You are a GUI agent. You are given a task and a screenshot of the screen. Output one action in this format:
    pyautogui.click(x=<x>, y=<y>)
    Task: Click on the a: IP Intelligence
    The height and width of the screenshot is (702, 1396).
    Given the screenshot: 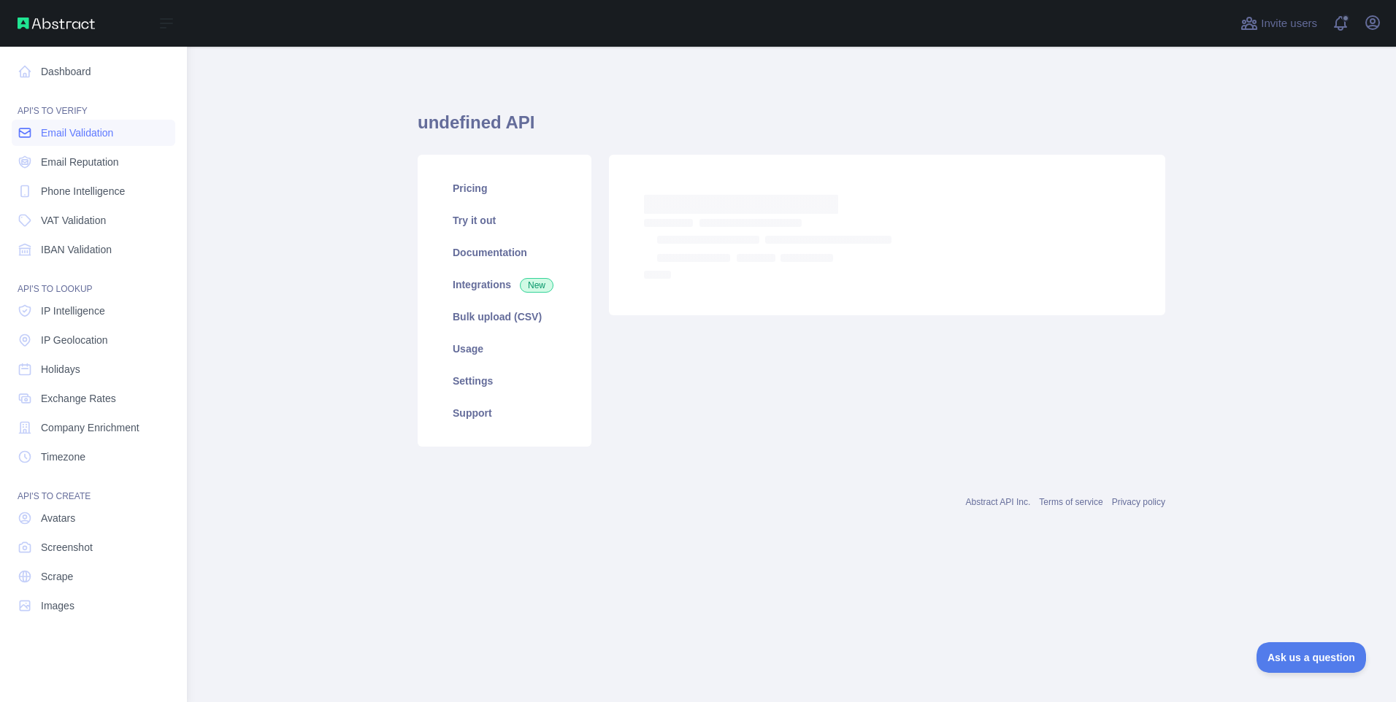 What is the action you would take?
    pyautogui.click(x=93, y=311)
    